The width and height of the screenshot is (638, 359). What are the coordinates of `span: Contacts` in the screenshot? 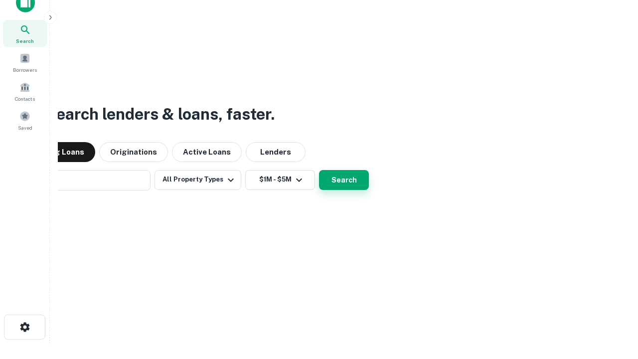 It's located at (25, 99).